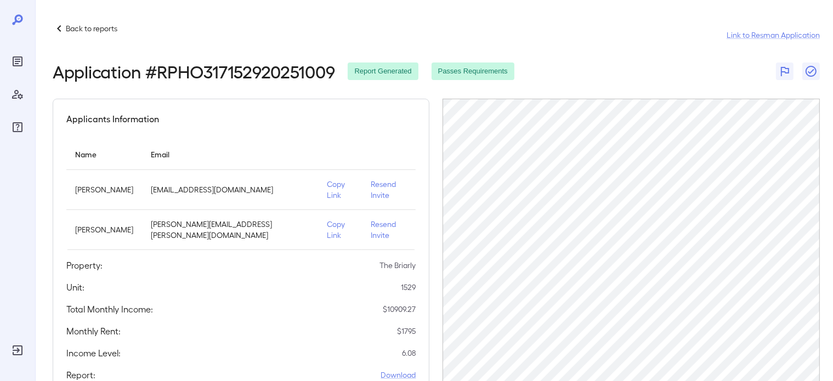 The height and width of the screenshot is (381, 833). I want to click on th: Email, so click(230, 154).